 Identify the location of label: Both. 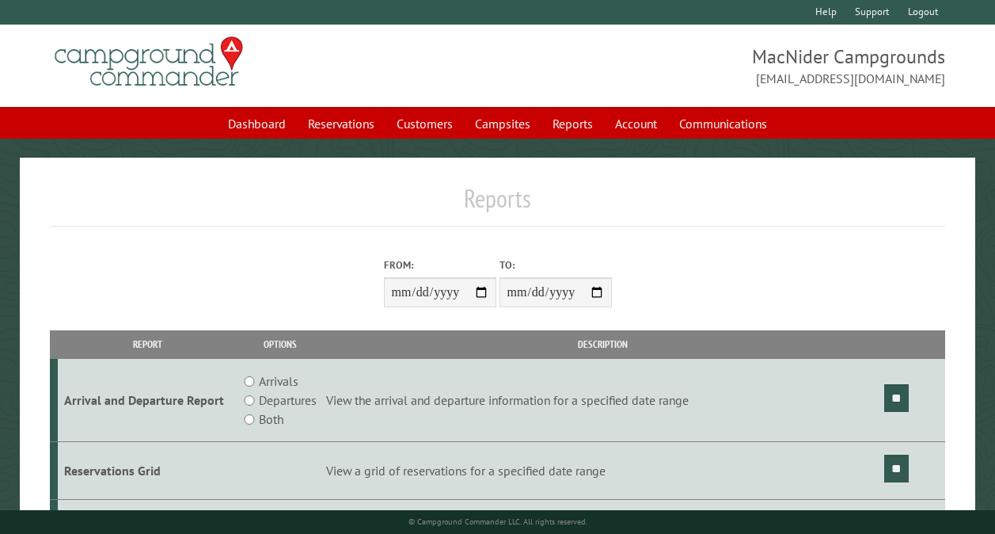
(271, 419).